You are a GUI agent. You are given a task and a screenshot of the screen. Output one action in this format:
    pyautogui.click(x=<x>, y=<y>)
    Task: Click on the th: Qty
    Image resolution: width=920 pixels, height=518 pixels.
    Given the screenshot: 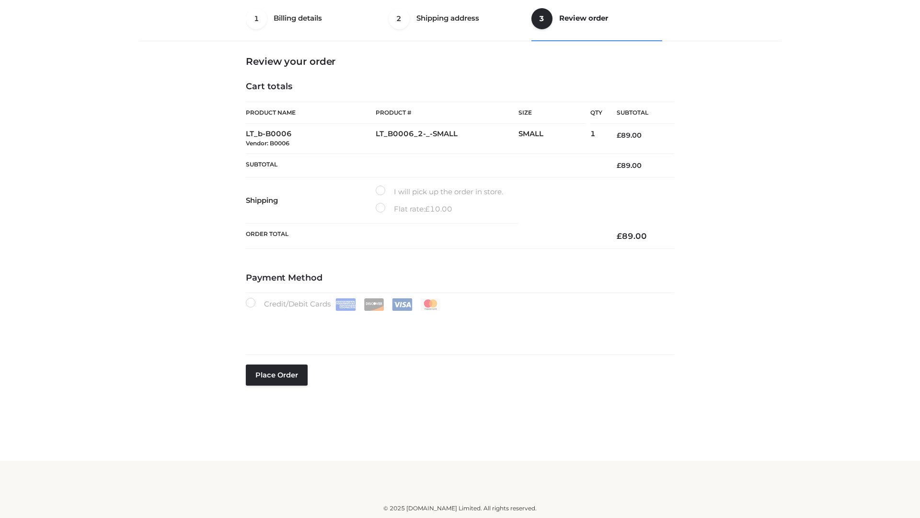 What is the action you would take?
    pyautogui.click(x=596, y=113)
    